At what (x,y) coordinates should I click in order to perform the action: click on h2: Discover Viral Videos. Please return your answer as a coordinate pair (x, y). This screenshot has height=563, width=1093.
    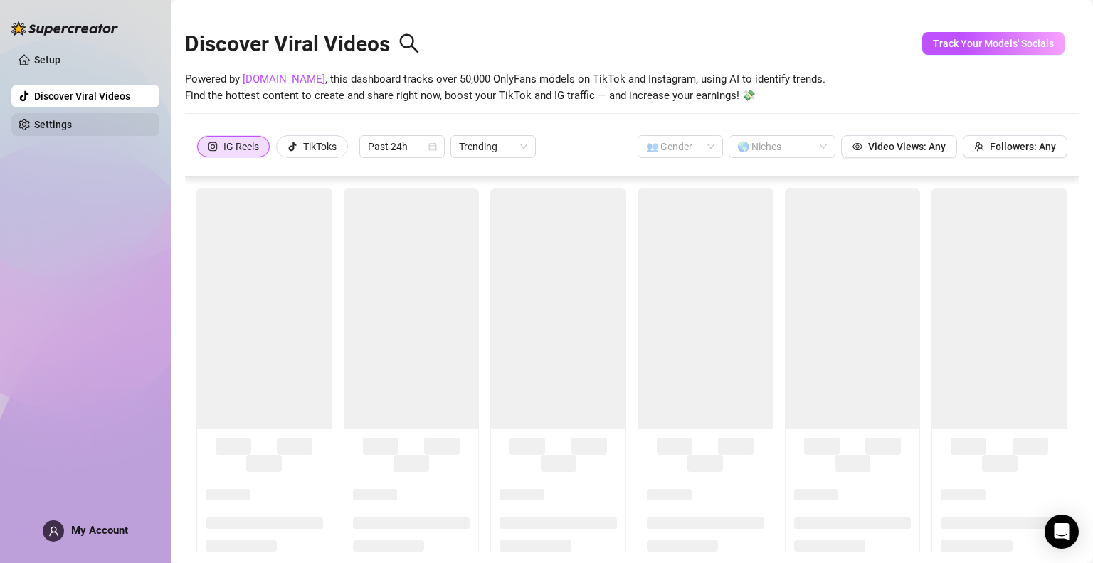
    Looking at the image, I should click on (303, 44).